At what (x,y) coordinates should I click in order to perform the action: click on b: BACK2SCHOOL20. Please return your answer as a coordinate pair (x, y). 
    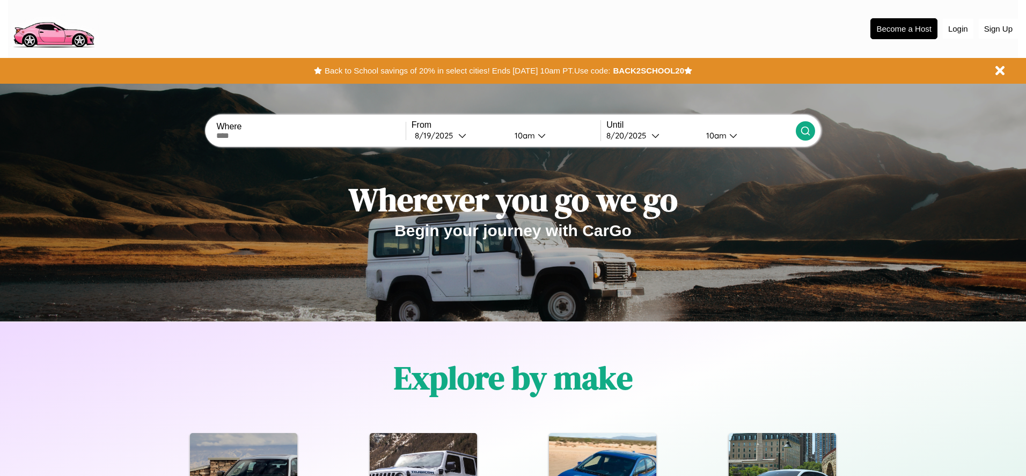
    Looking at the image, I should click on (648, 70).